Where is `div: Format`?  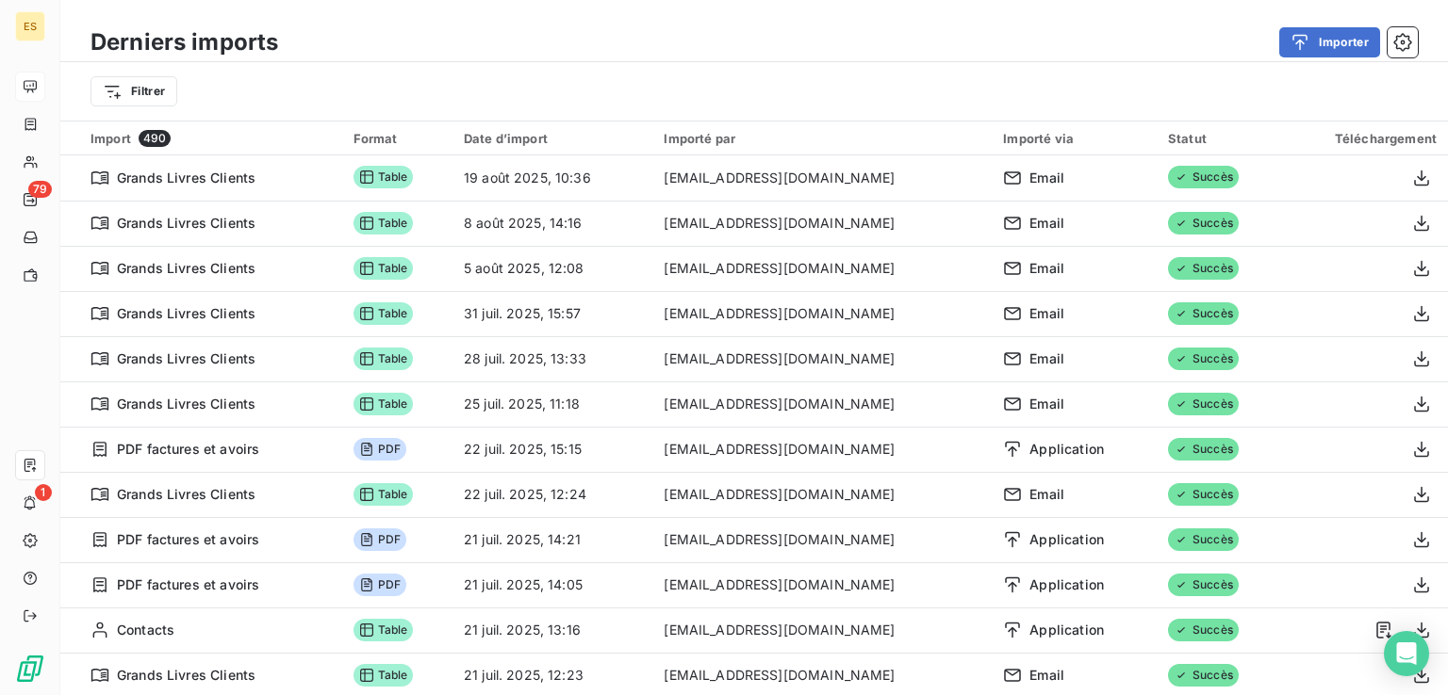 div: Format is located at coordinates (397, 139).